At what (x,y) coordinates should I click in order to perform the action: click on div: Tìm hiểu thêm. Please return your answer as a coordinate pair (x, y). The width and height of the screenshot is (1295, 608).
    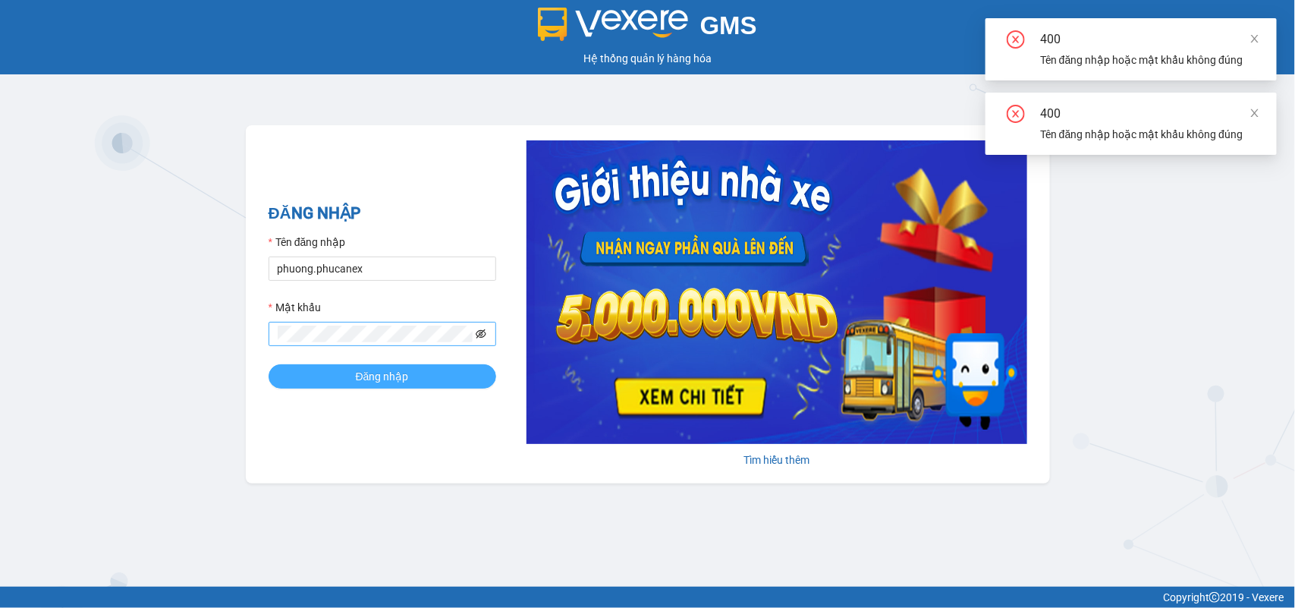
    Looking at the image, I should click on (777, 460).